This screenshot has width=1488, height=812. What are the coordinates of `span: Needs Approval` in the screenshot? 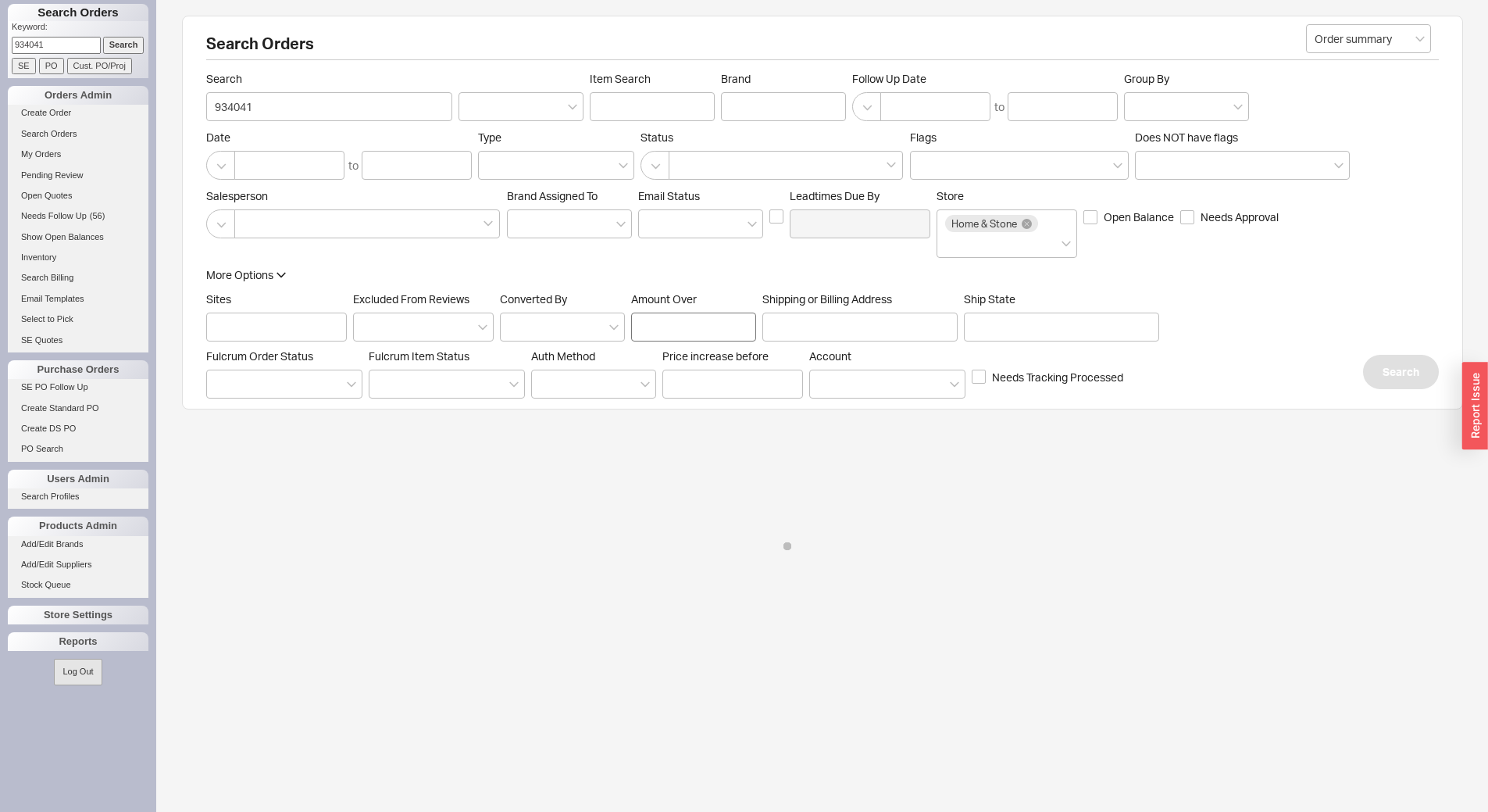 It's located at (1240, 218).